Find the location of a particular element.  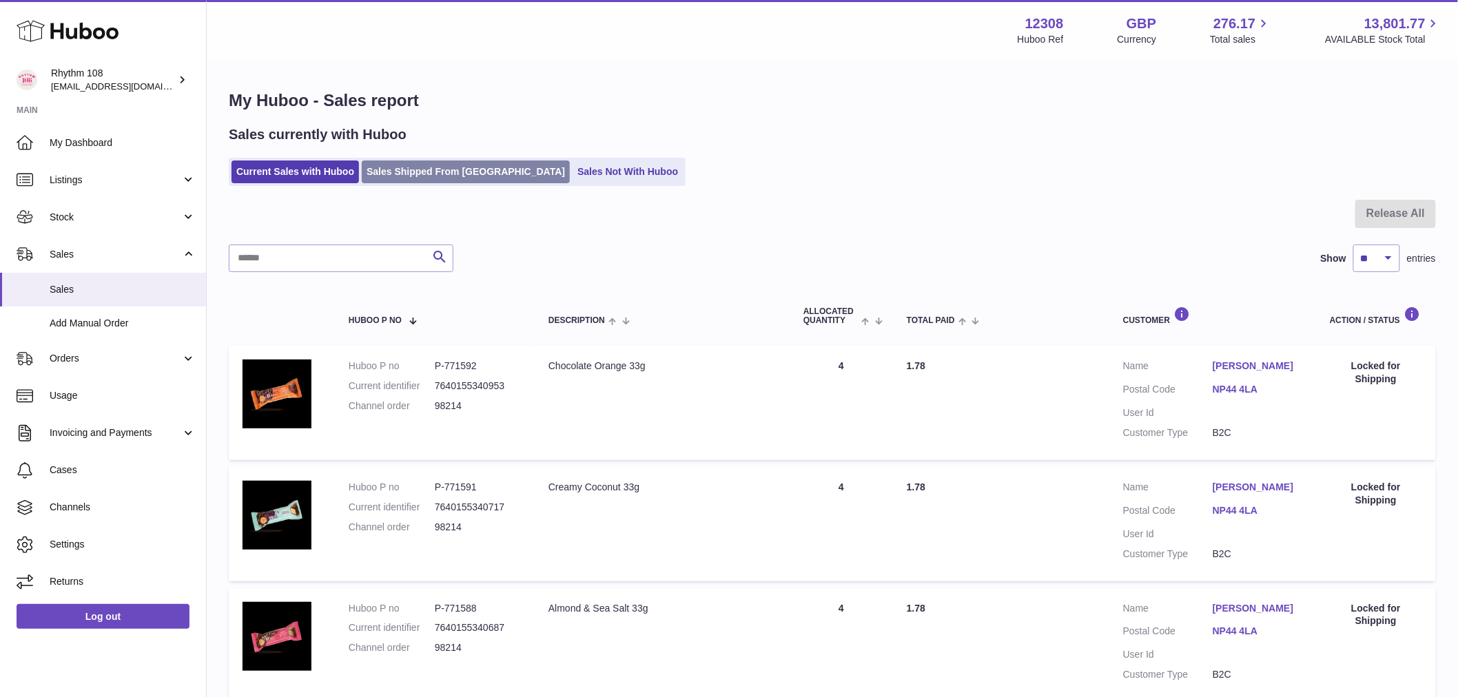

div: Rhythm 108 is located at coordinates (113, 80).